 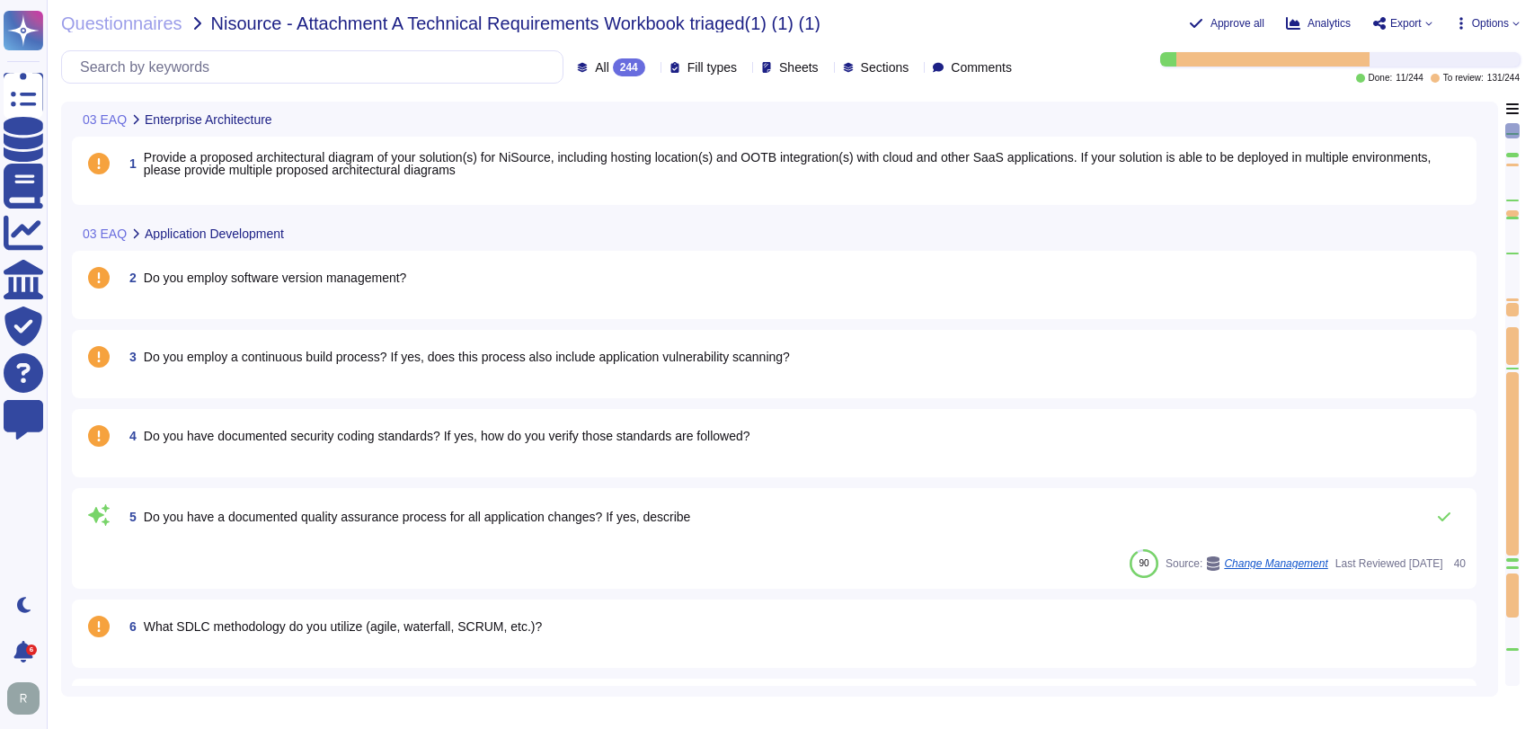 I want to click on span: Do you employ software version management?, so click(x=275, y=278).